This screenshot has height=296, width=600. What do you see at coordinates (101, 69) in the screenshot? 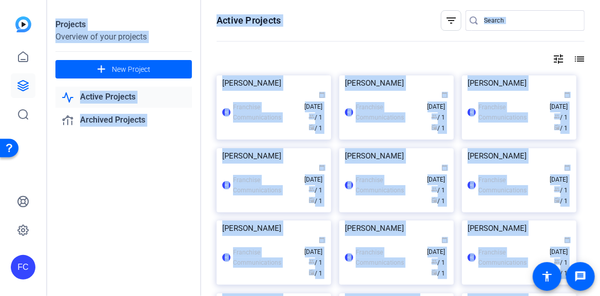
I see `mat-icon: add` at bounding box center [101, 69].